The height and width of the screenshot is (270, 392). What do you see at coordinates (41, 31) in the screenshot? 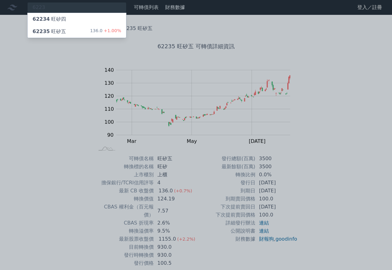
I see `span: 62235` at bounding box center [41, 31].